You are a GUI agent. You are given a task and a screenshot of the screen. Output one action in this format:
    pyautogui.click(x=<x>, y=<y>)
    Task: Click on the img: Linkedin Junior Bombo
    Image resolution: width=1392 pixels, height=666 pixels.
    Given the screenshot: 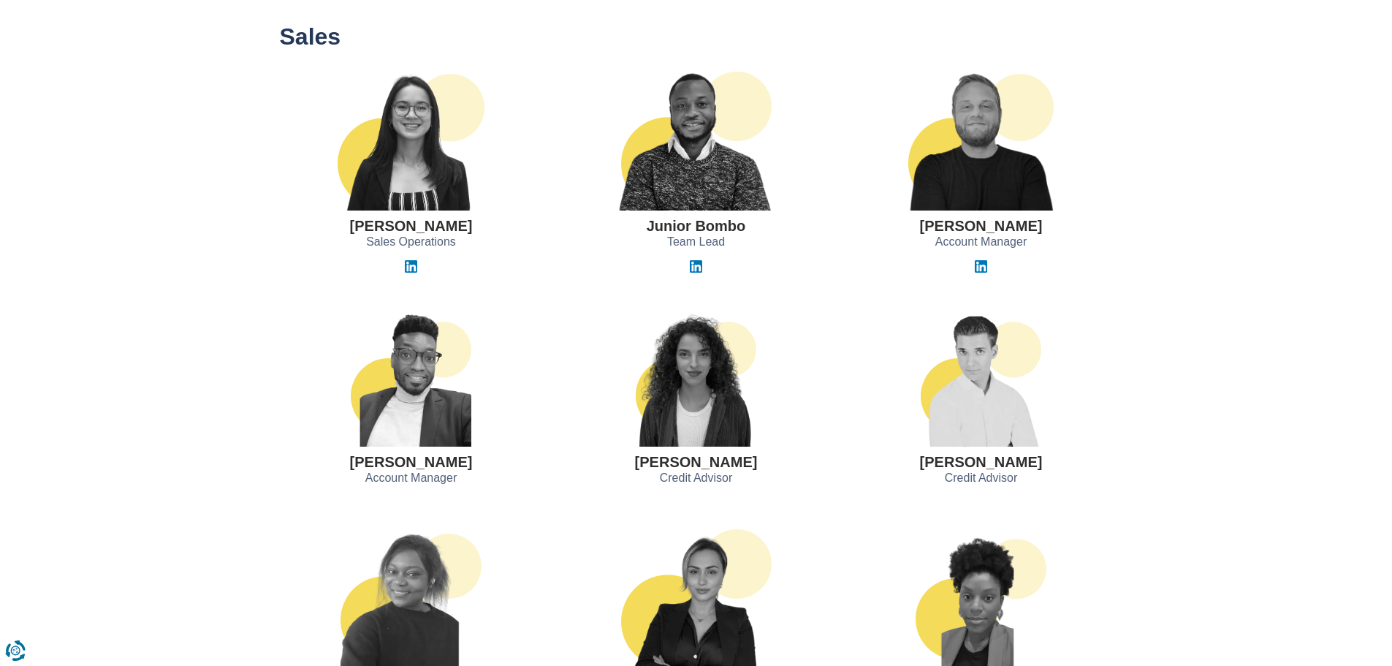 What is the action you would take?
    pyautogui.click(x=696, y=266)
    